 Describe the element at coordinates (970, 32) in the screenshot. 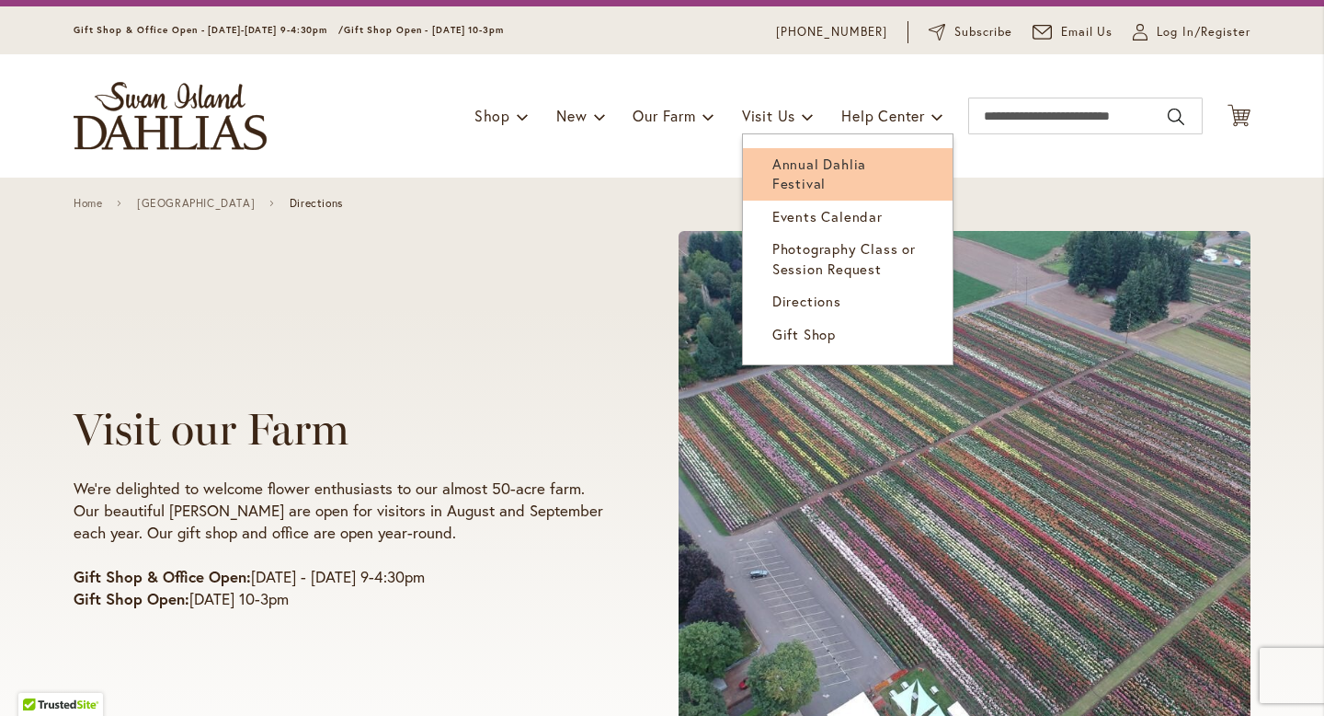

I see `a: Subscribe` at that location.